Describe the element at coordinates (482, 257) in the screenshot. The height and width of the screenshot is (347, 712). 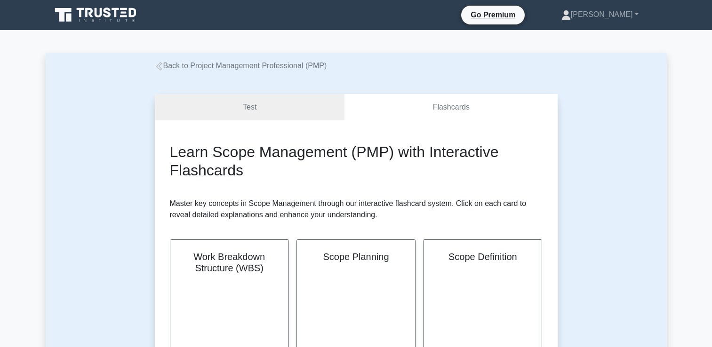
I see `h2: Scope Definition` at that location.